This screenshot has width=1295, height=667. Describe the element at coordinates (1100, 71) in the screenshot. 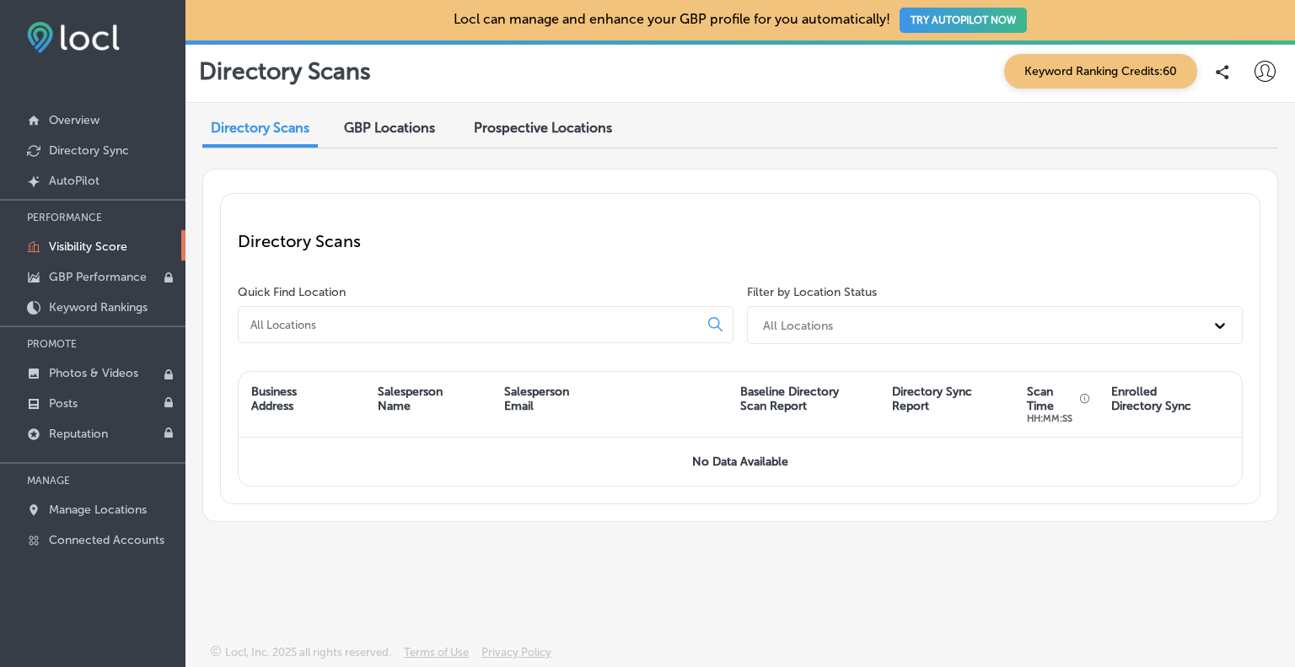

I see `span: Keyword Ranking Credits: 60` at that location.